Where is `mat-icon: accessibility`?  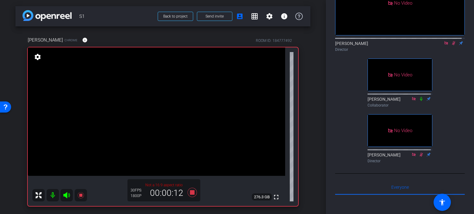
mat-icon: accessibility is located at coordinates (442, 203).